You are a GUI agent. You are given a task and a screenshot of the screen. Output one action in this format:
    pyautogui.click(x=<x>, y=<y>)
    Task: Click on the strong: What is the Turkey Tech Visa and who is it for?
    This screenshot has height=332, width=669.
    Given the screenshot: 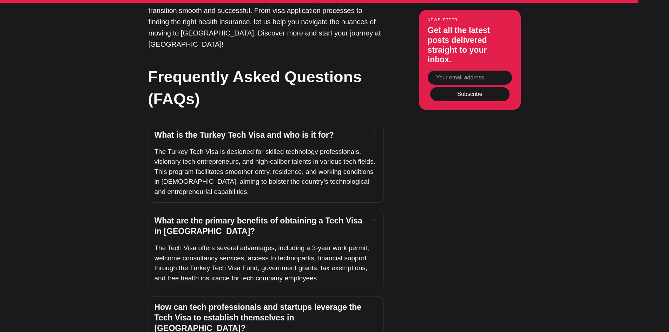 What is the action you would take?
    pyautogui.click(x=244, y=135)
    